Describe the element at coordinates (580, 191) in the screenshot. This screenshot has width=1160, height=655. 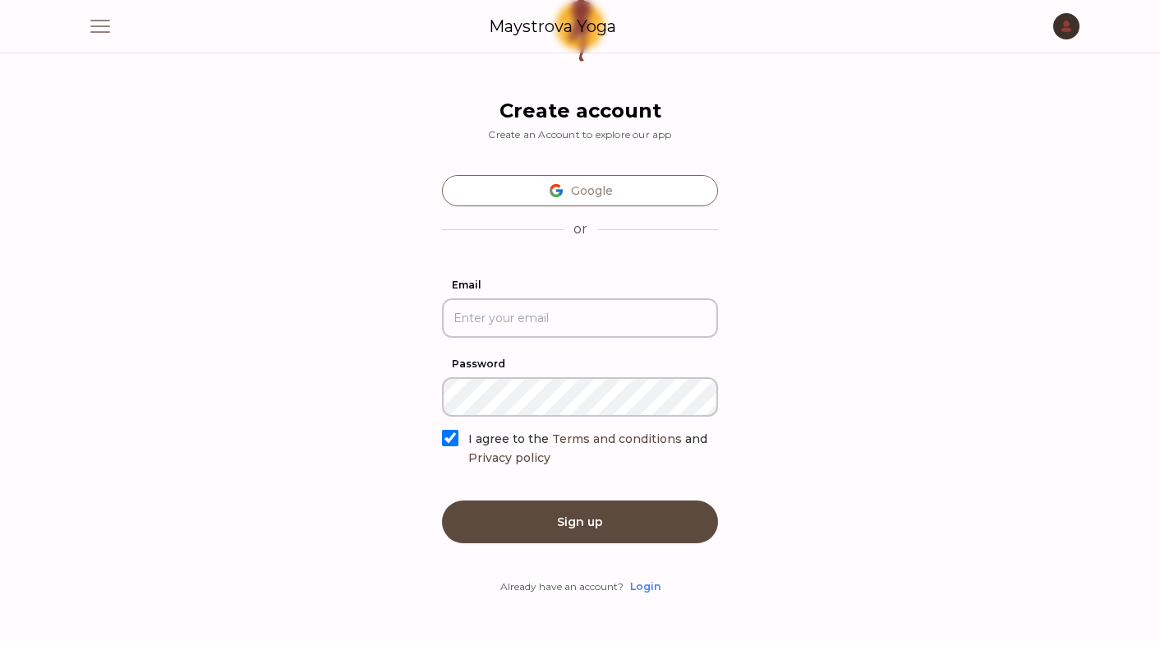
I see `button: Google` at that location.